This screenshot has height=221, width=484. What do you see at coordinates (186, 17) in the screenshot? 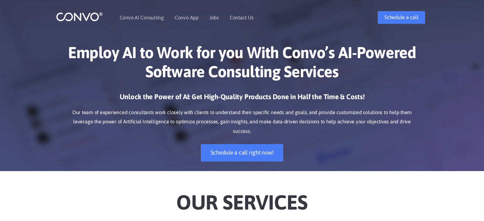
I see `a: Convo App` at bounding box center [186, 17].